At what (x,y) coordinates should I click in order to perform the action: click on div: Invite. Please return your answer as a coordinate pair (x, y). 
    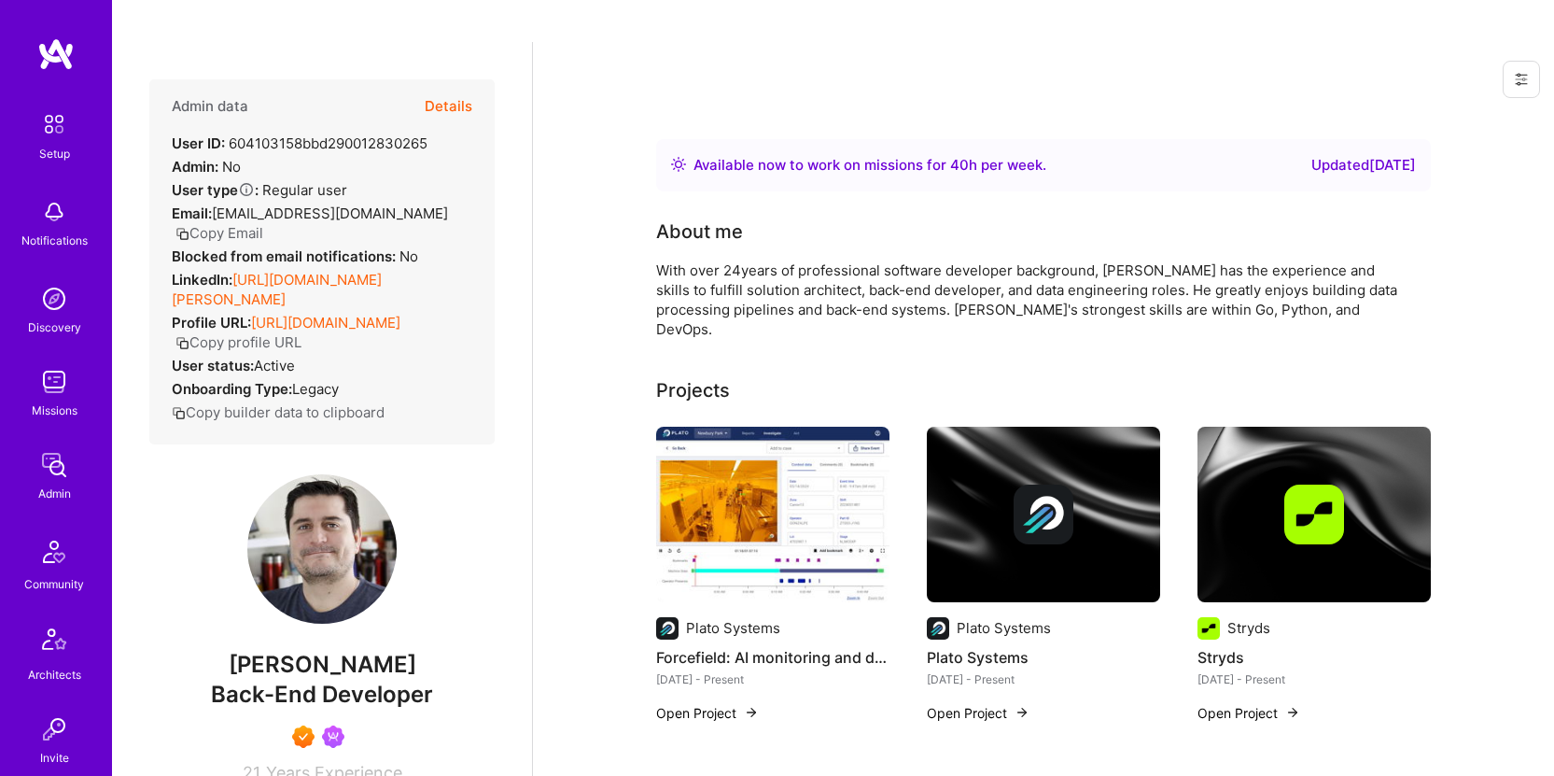
    Looking at the image, I should click on (54, 757).